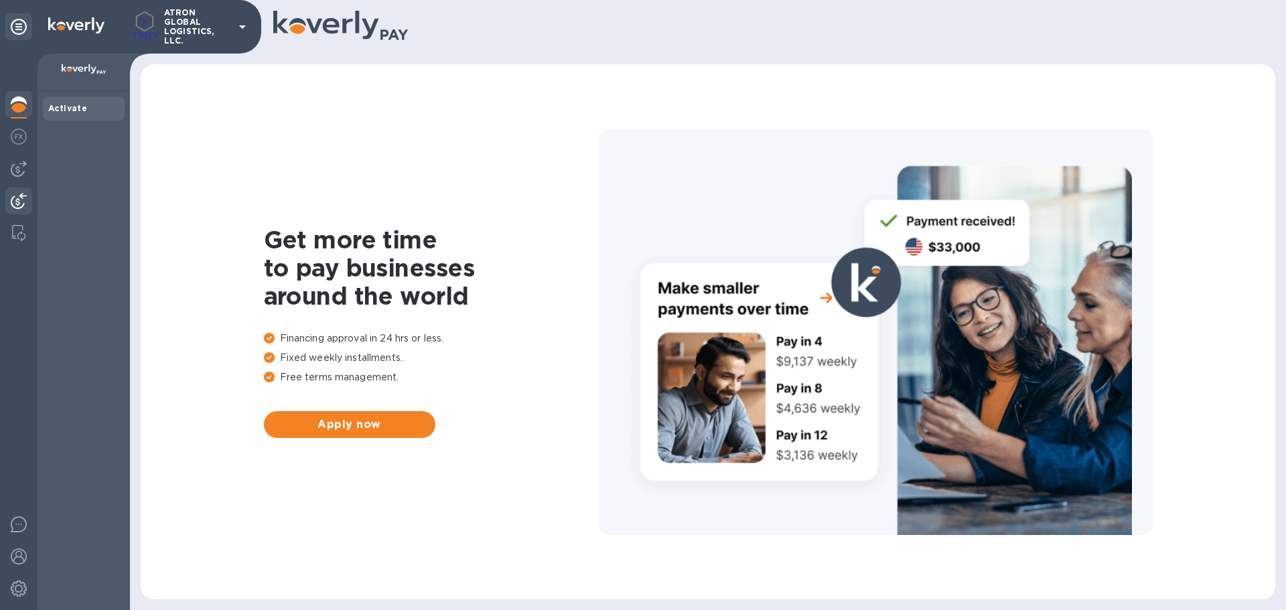 This screenshot has height=610, width=1286. What do you see at coordinates (431, 268) in the screenshot?
I see `h1: Get more time to pay businesses around the world` at bounding box center [431, 268].